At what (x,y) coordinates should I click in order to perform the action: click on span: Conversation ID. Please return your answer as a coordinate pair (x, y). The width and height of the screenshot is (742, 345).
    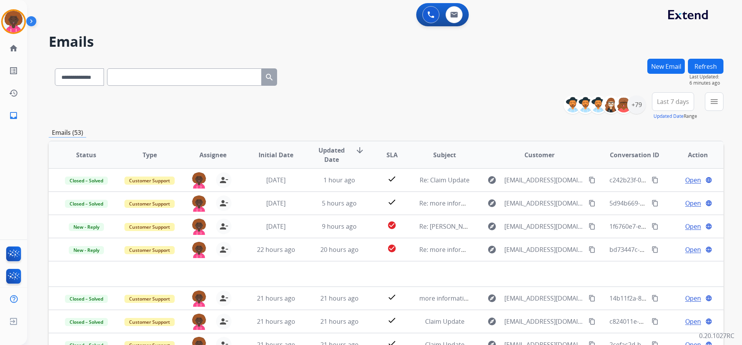
    Looking at the image, I should click on (635, 155).